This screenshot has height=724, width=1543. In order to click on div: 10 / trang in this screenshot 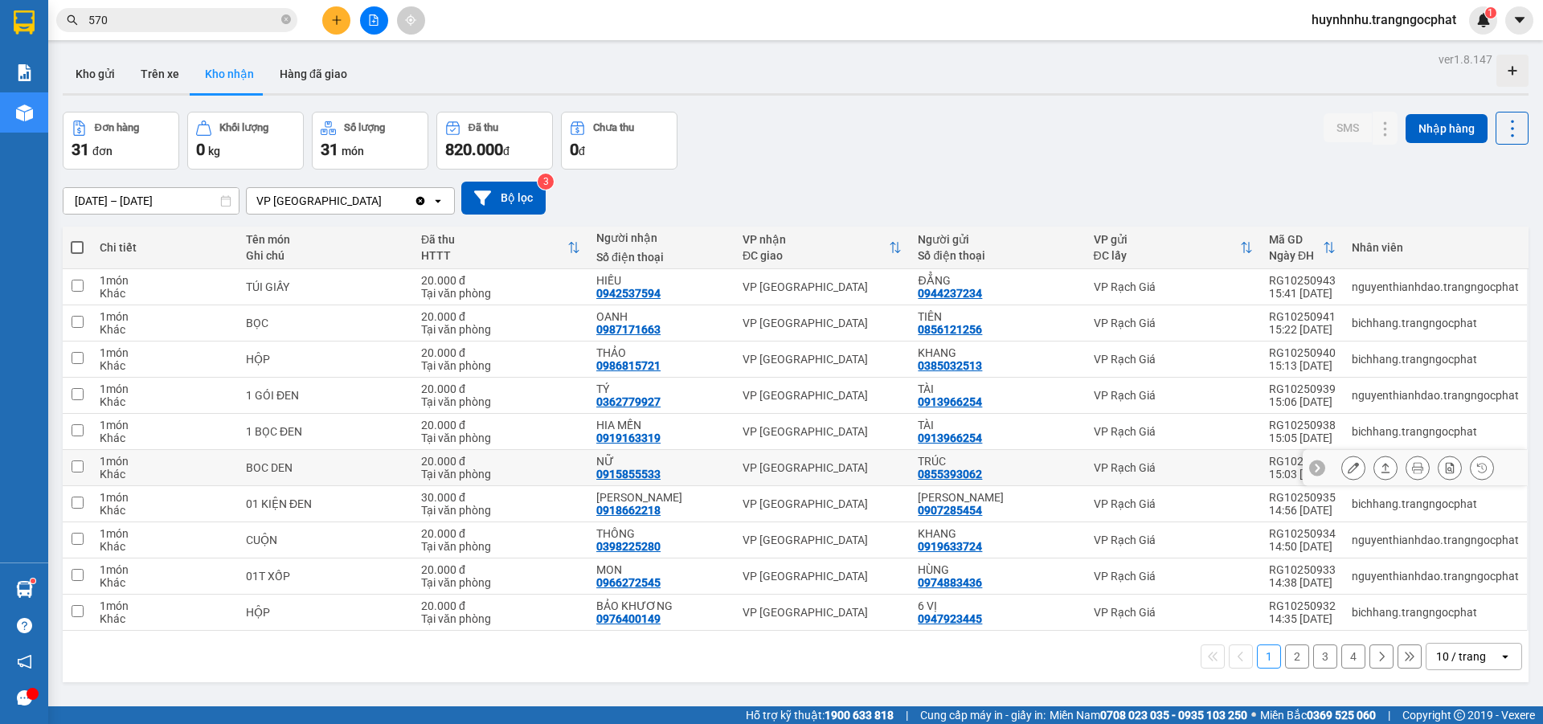, I will do `click(1461, 657)`.